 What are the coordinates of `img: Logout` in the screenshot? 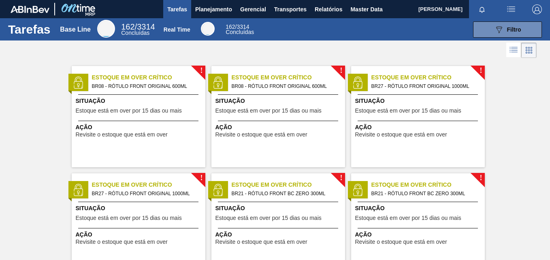 It's located at (537, 9).